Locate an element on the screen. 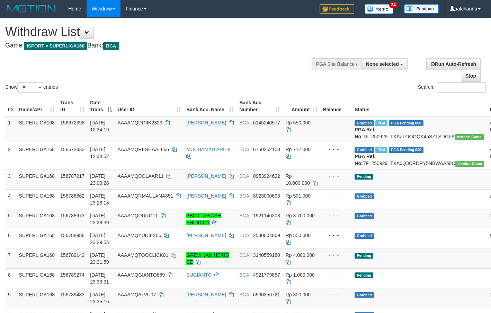 Image resolution: width=491 pixels, height=313 pixels. span: 156789142 is located at coordinates (72, 255).